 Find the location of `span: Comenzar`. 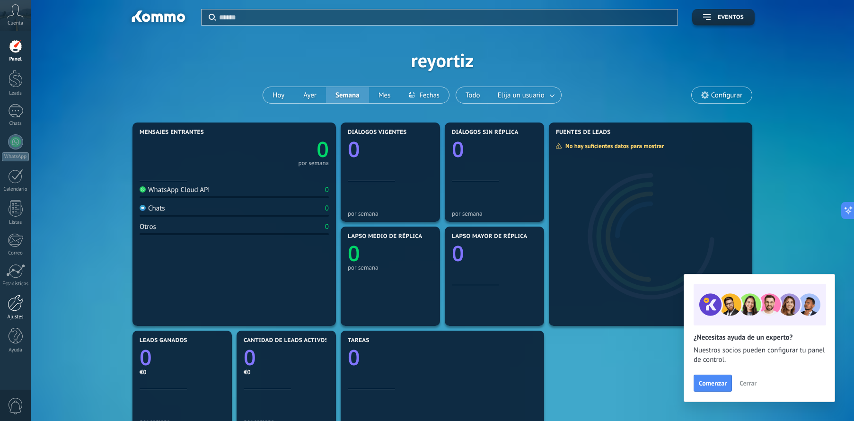

span: Comenzar is located at coordinates (712, 383).